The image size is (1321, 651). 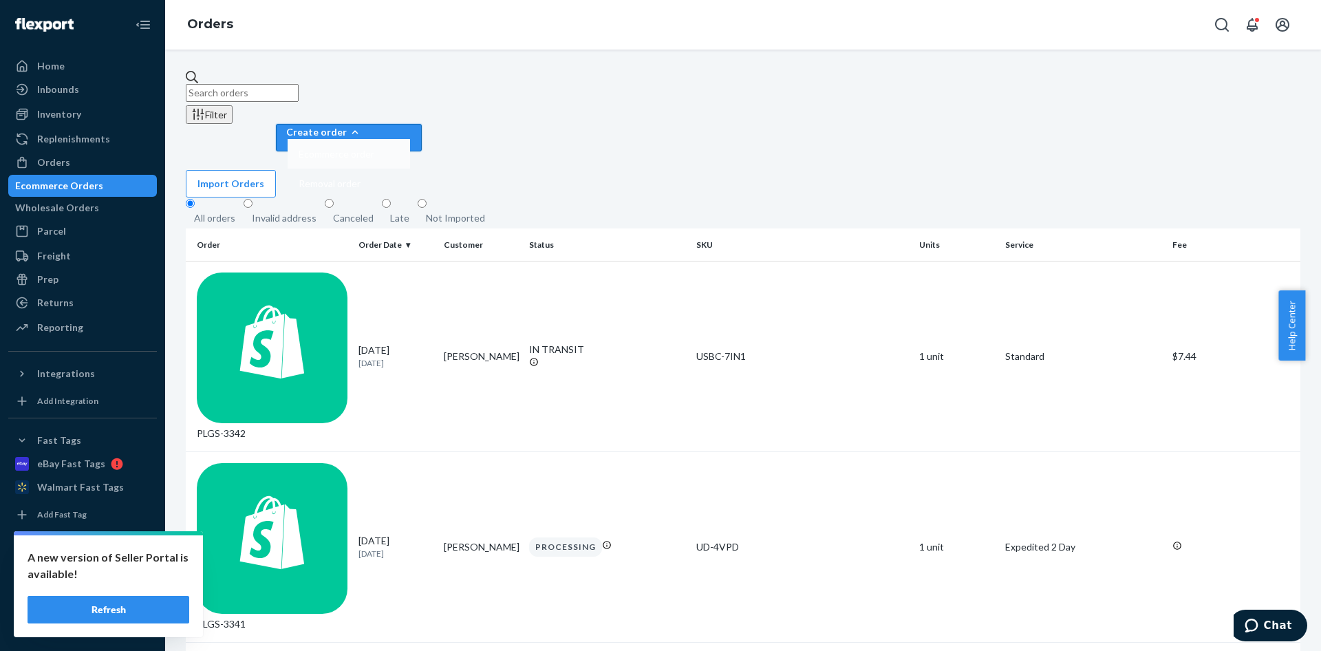 What do you see at coordinates (52, 231) in the screenshot?
I see `div: Parcel` at bounding box center [52, 231].